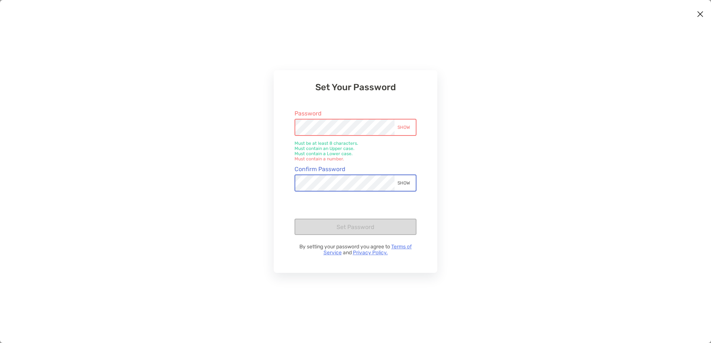 This screenshot has height=343, width=711. I want to click on li: Must be at least 8 characters., so click(355, 143).